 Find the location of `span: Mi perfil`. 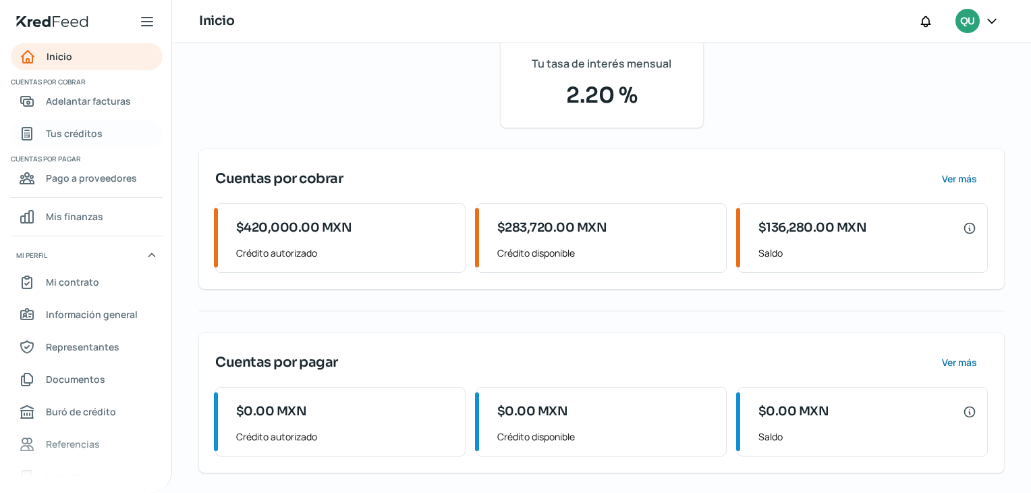

span: Mi perfil is located at coordinates (32, 255).